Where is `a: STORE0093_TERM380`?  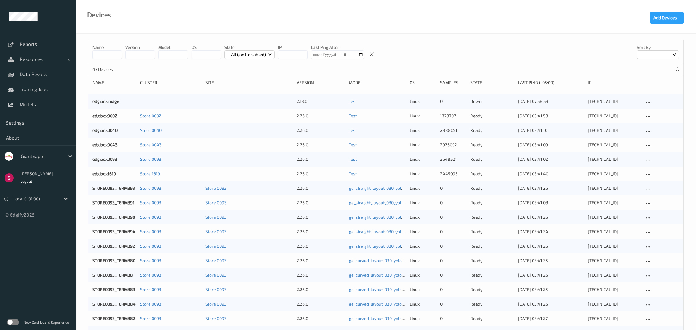
a: STORE0093_TERM380 is located at coordinates (114, 261).